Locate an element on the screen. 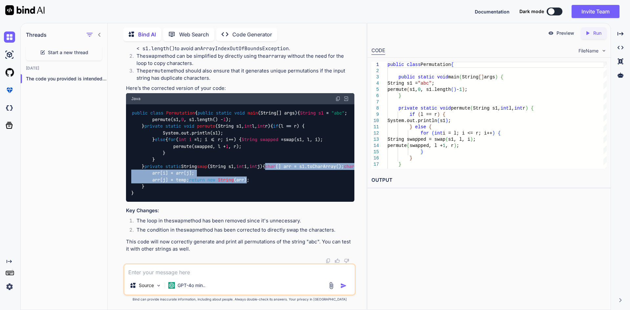 This screenshot has height=310, width=630. span: s1, is located at coordinates (414, 90).